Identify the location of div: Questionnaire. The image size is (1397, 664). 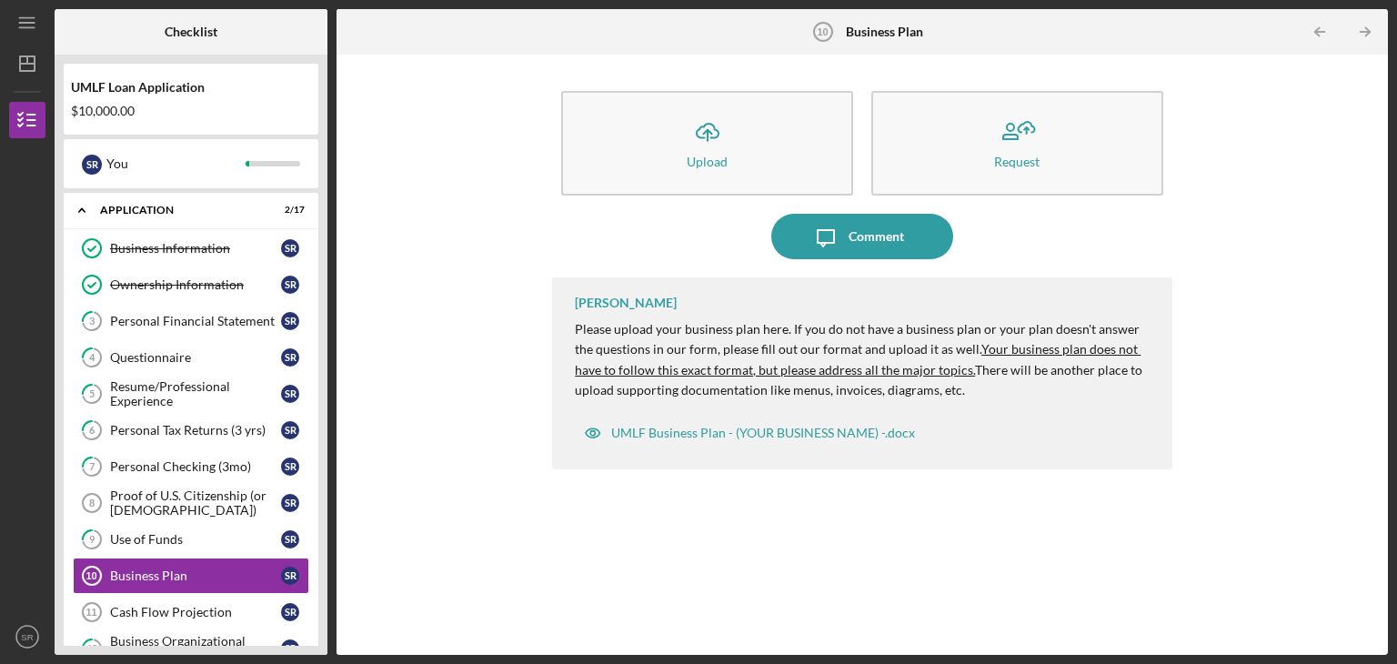
(196, 358).